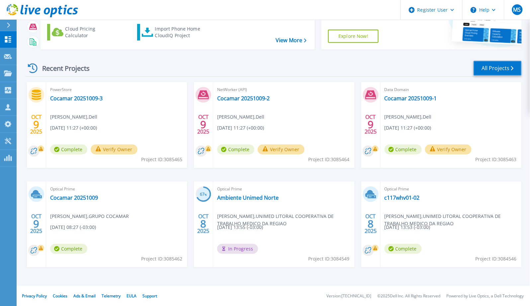 Image resolution: width=530 pixels, height=306 pixels. Describe the element at coordinates (203, 194) in the screenshot. I see `h3: 67` at that location.